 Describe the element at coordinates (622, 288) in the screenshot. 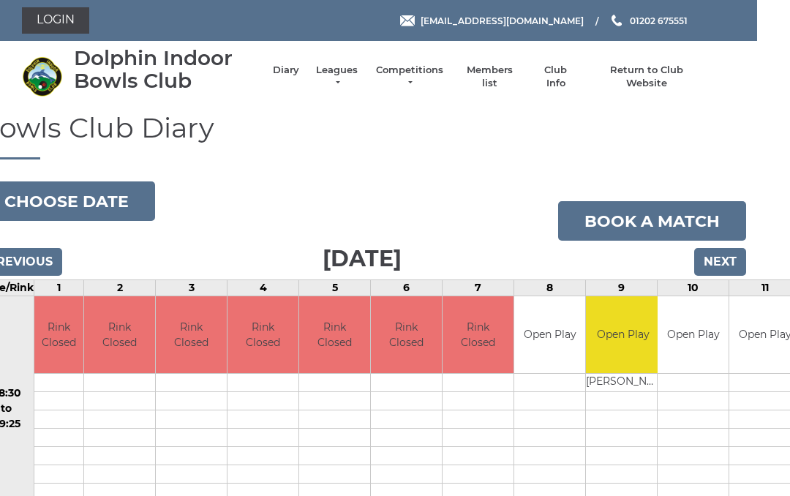

I see `td: 9` at that location.